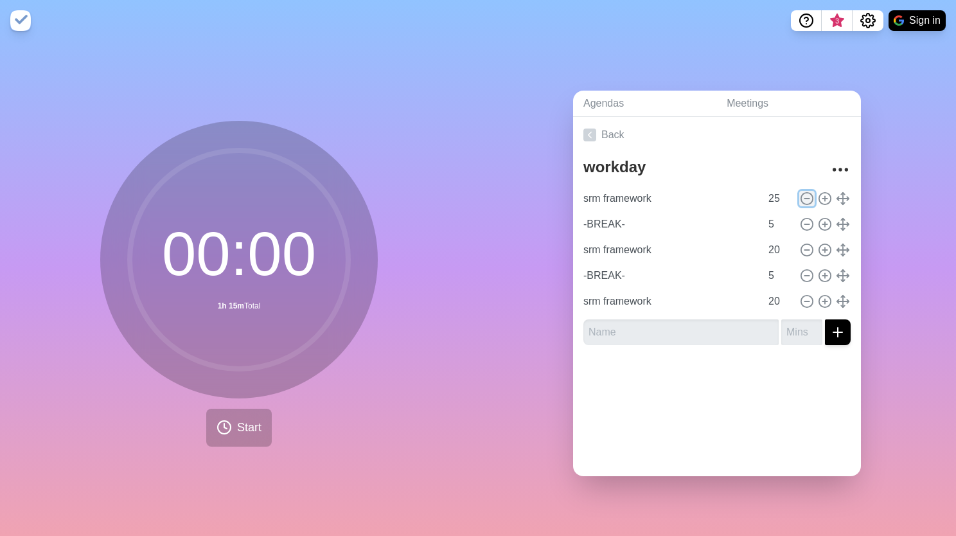 The height and width of the screenshot is (536, 956). What do you see at coordinates (645, 103) in the screenshot?
I see `a: Agendas` at bounding box center [645, 103].